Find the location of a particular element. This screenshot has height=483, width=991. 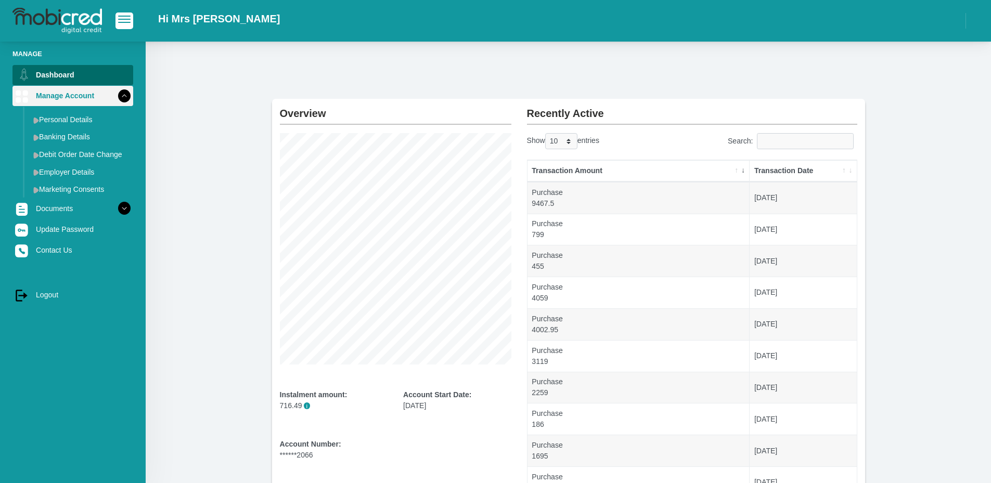

li: Manage is located at coordinates (73, 54).